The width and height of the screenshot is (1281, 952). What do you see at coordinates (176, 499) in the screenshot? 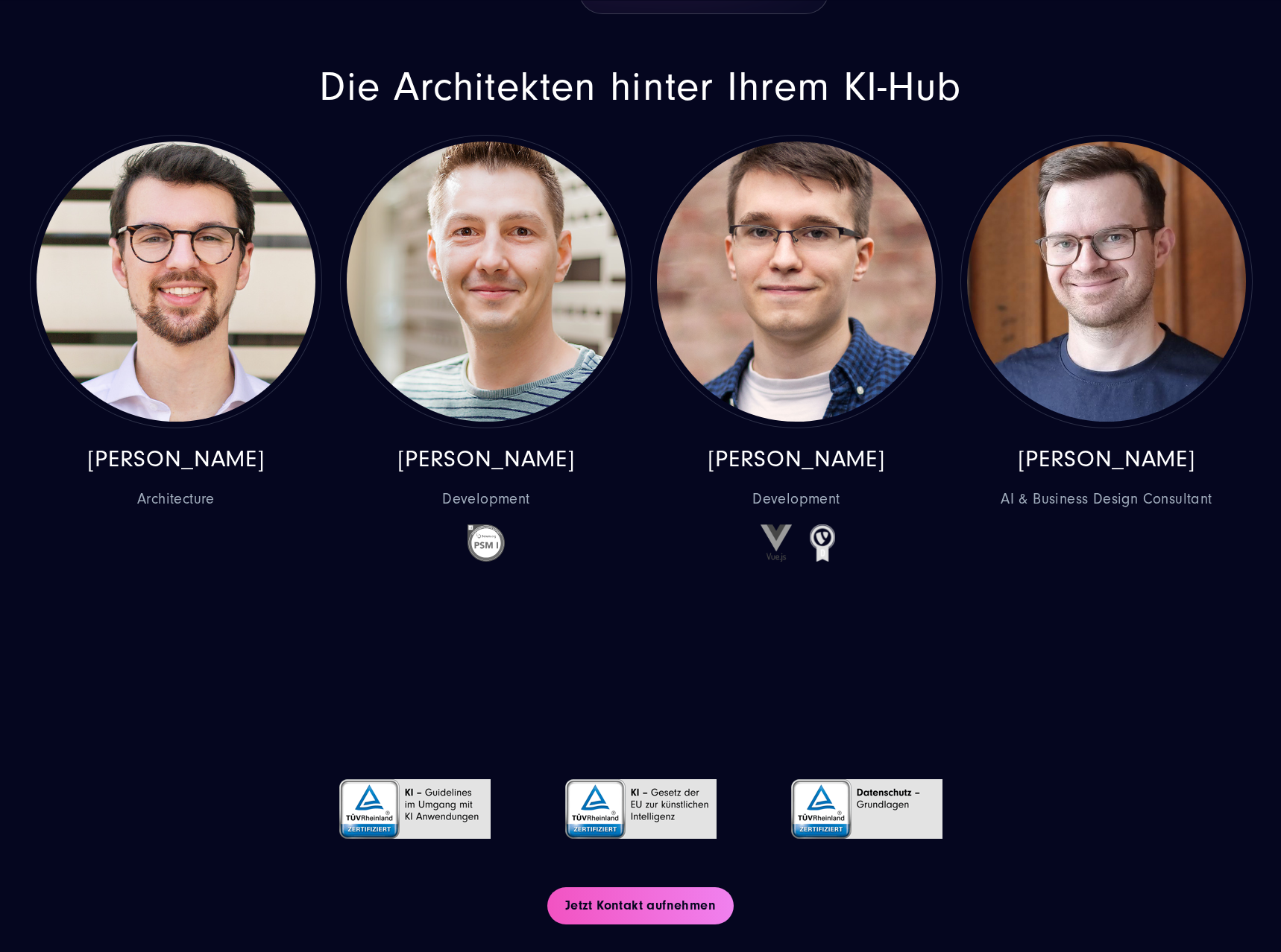
I see `span: Architecture` at bounding box center [176, 499].